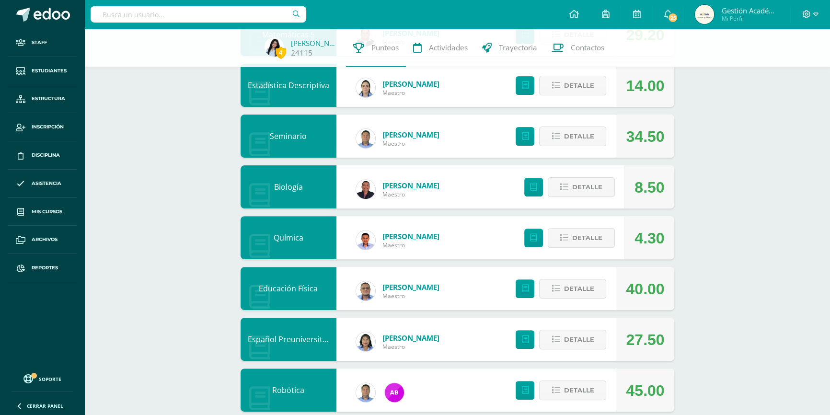 Image resolution: width=830 pixels, height=415 pixels. Describe the element at coordinates (288, 238) in the screenshot. I see `a: Química` at that location.